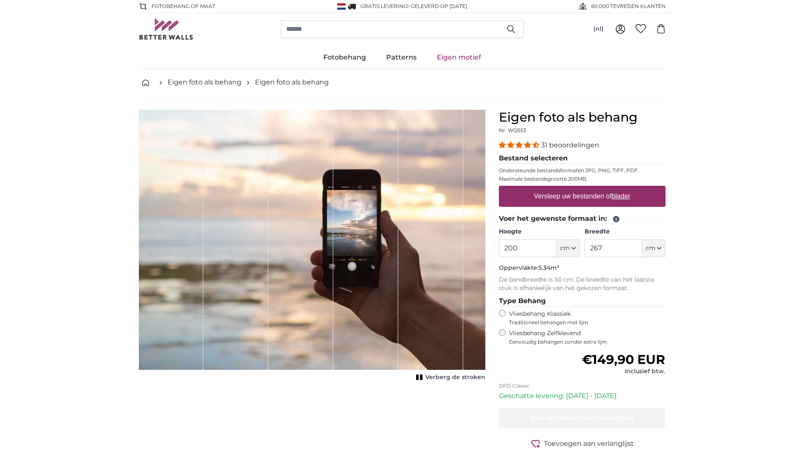 Image resolution: width=804 pixels, height=453 pixels. Describe the element at coordinates (520, 145) in the screenshot. I see `span: 4.32 stars` at that location.